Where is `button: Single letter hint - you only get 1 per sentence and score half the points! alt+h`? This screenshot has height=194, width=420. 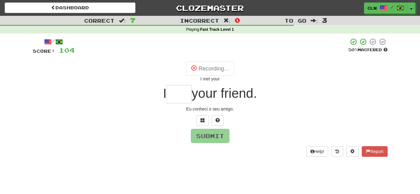 button: Single letter hint - you only get 1 per sentence and score half the points! alt+h is located at coordinates (218, 121).